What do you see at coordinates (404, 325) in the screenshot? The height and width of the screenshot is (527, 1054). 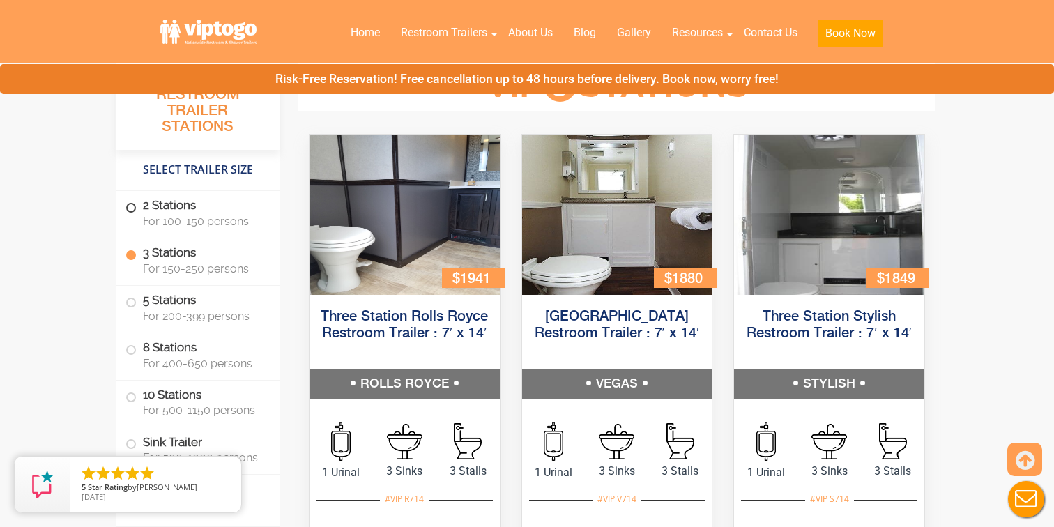 I see `a: Three Station Rolls Royce Restroom Trailer : 7′ x 14′` at bounding box center [404, 325].